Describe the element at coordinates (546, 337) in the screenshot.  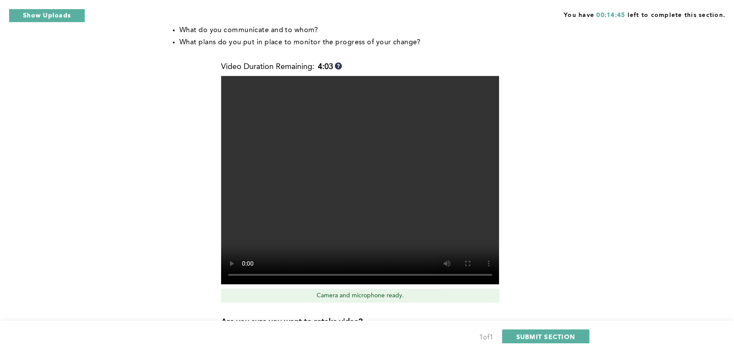
I see `span: SUBMIT SECTION` at that location.